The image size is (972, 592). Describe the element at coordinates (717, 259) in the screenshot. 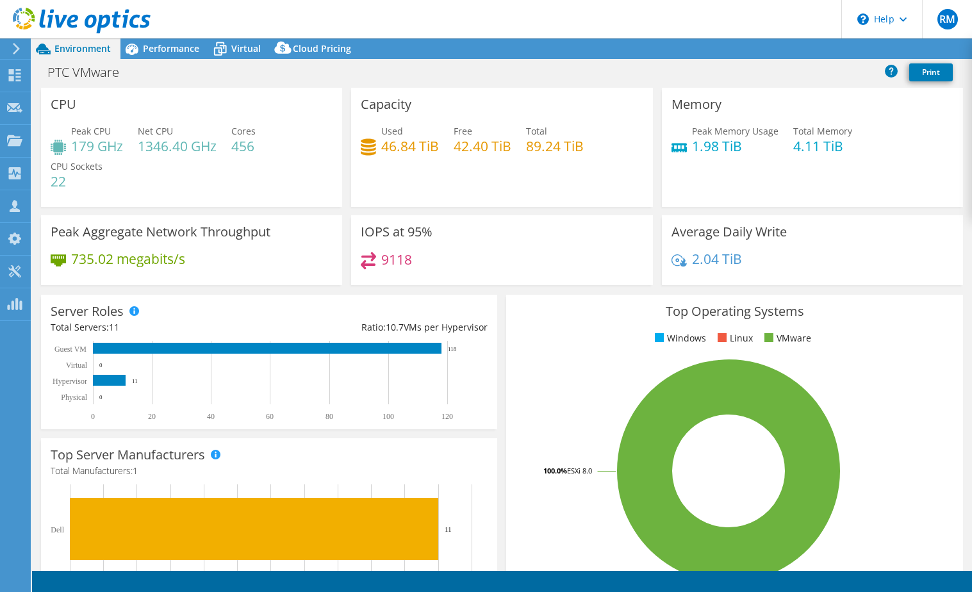

I see `h4: 2.04 TiB` at that location.